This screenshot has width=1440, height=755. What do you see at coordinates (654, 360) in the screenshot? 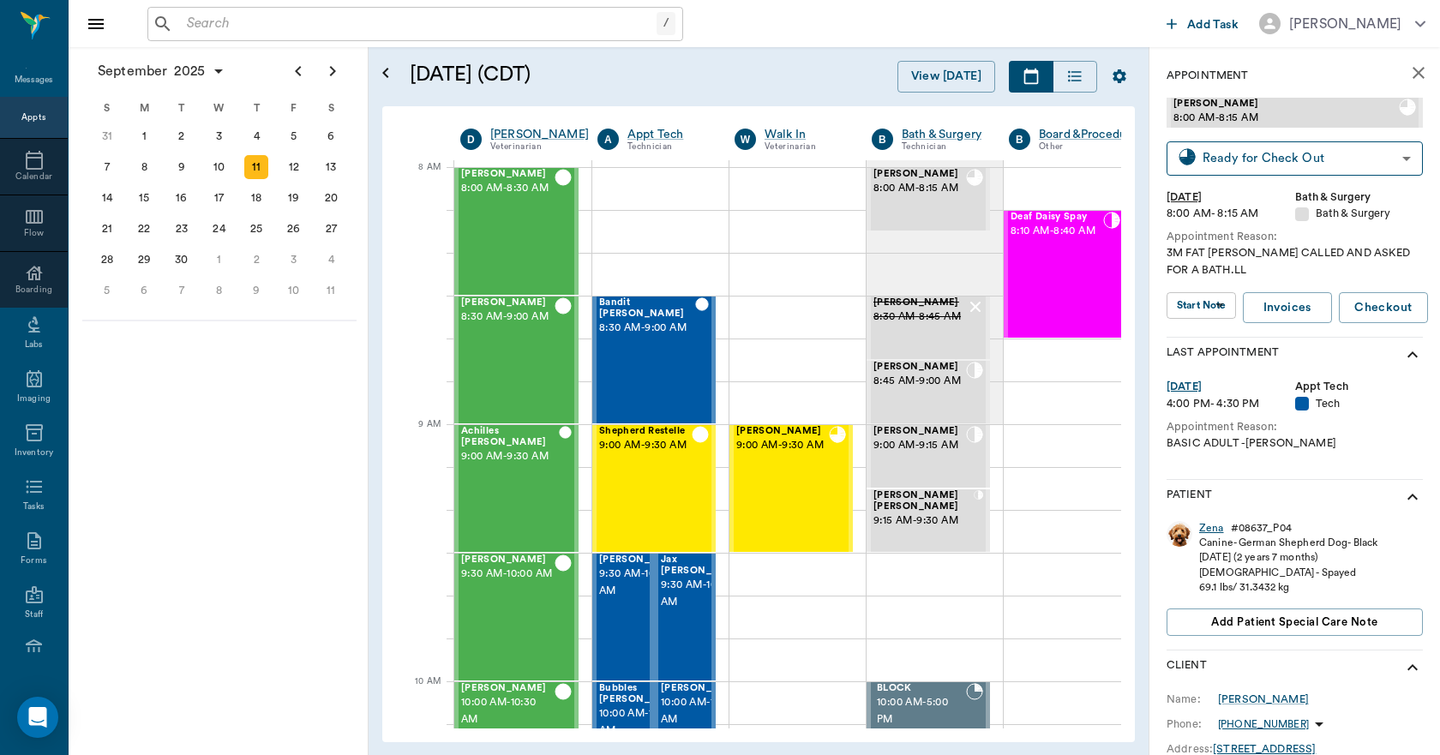
I see `div: CHECKED_OUT, 8:30 AM - 9:00 AM` at bounding box center [654, 360].